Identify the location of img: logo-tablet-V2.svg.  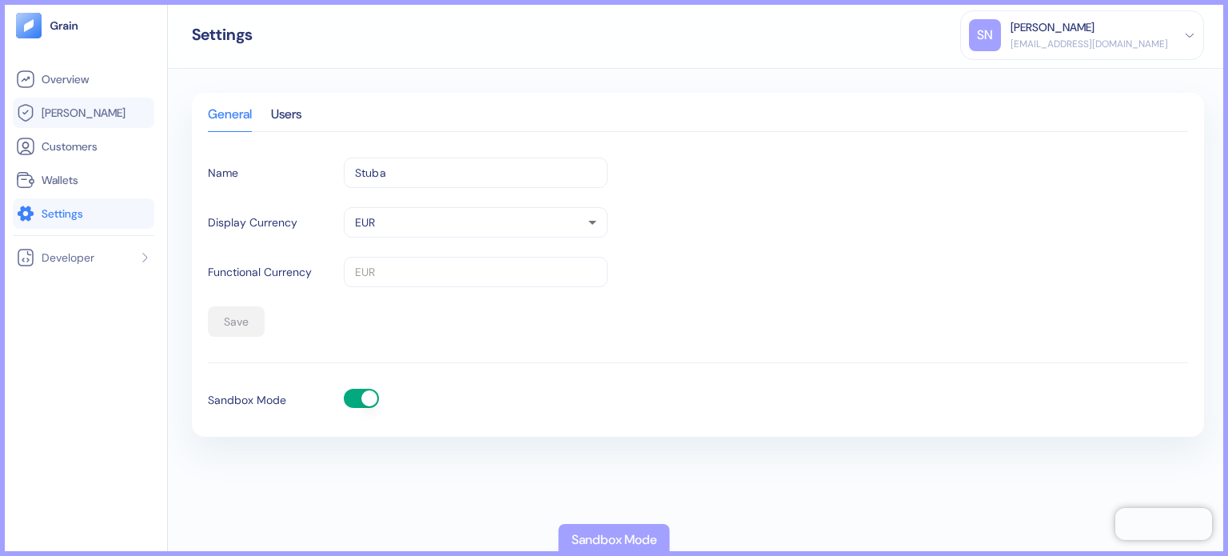
(29, 26).